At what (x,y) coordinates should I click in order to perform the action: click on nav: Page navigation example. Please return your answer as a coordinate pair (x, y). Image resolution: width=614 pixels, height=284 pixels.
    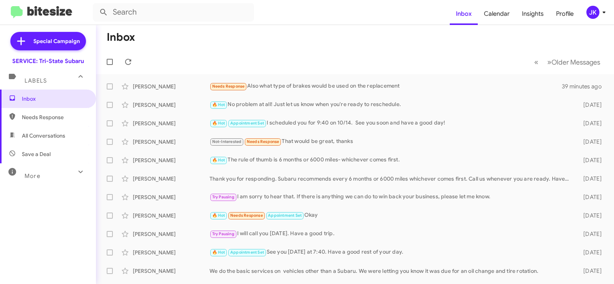
    Looking at the image, I should click on (568, 62).